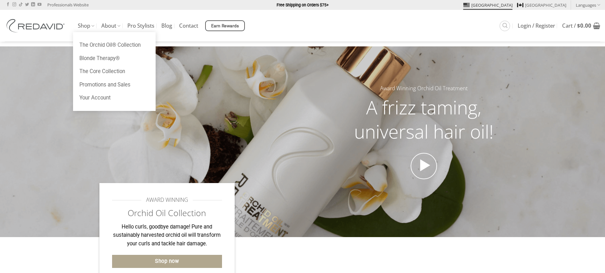  Describe the element at coordinates (588, 5) in the screenshot. I see `a: Languages` at that location.